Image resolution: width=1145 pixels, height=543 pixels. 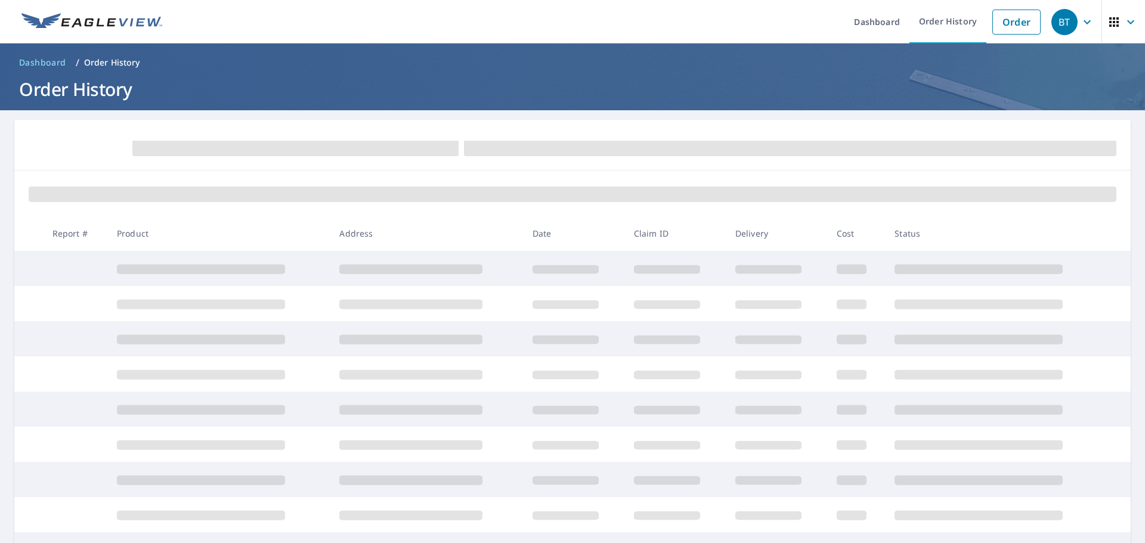 I want to click on th: Report #, so click(x=75, y=233).